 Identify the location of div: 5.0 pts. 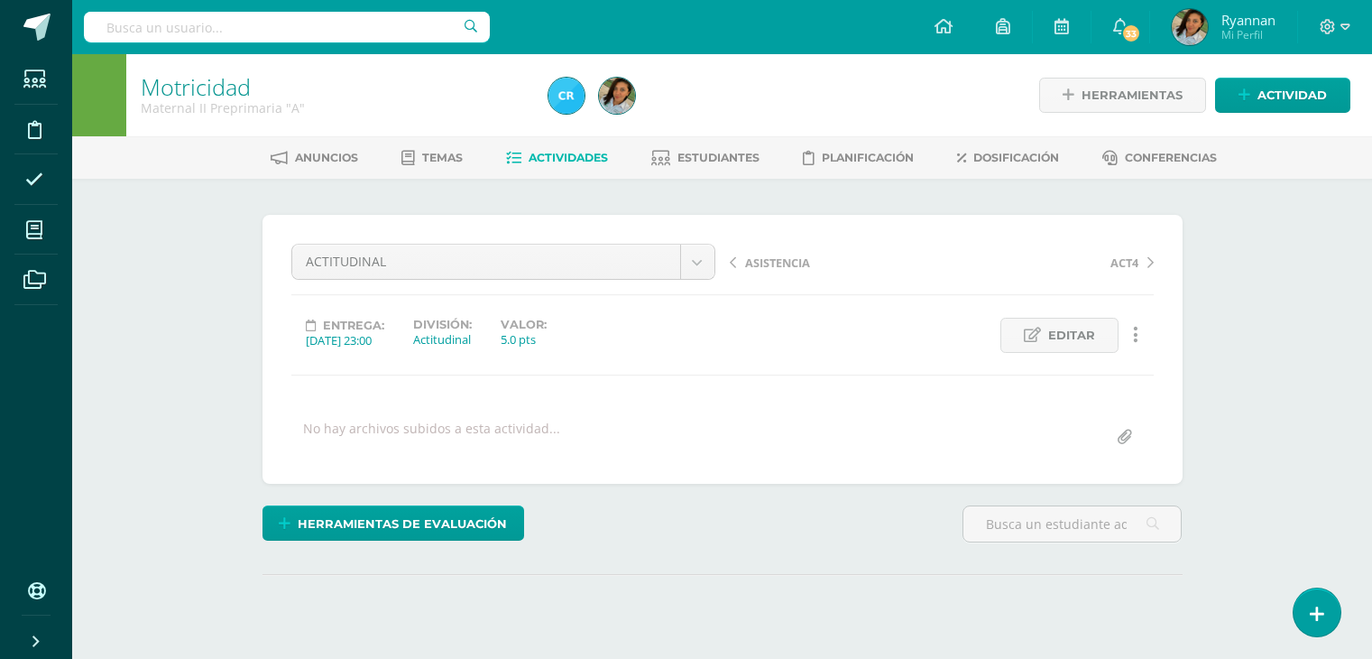
(523, 339).